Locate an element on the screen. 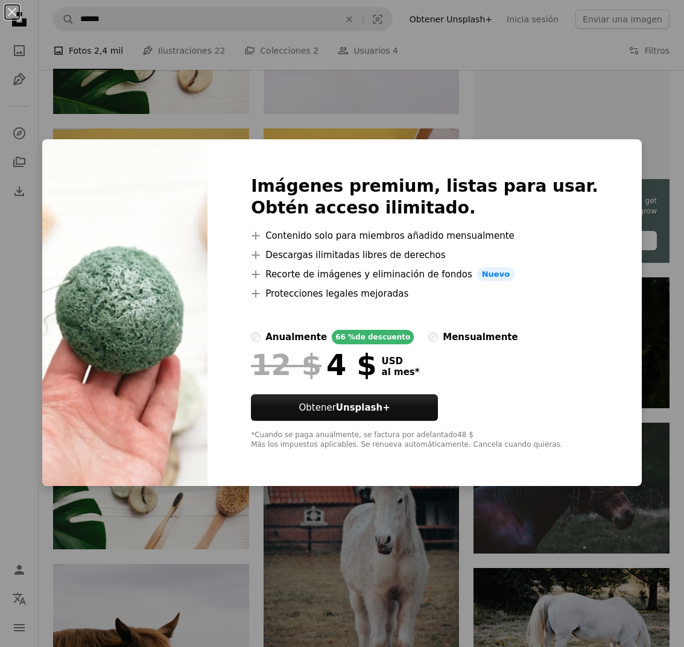 Image resolution: width=684 pixels, height=647 pixels. span: Nuevo is located at coordinates (496, 274).